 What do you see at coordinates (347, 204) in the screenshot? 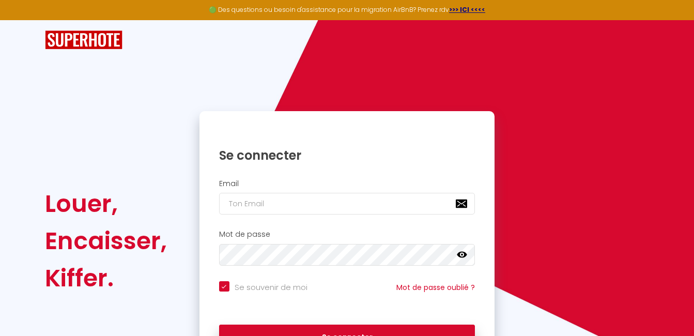
I see `input: Ton Email` at bounding box center [347, 204].